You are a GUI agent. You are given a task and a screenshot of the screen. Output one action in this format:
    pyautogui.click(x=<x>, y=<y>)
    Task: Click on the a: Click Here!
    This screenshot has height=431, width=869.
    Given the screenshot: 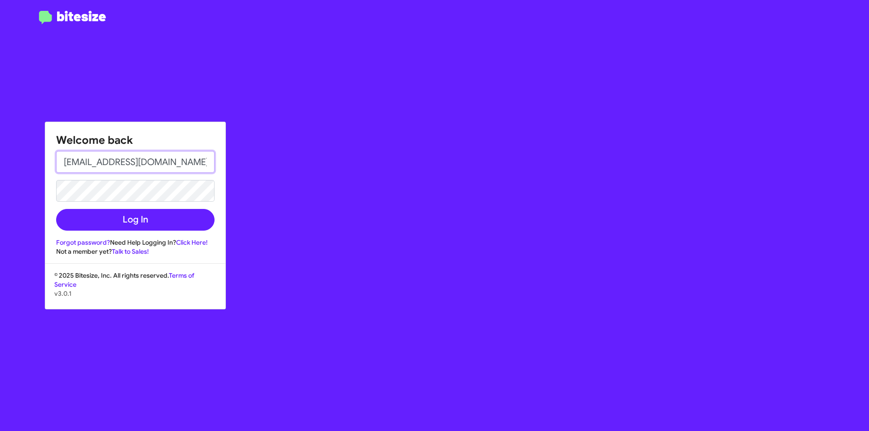 What is the action you would take?
    pyautogui.click(x=192, y=243)
    